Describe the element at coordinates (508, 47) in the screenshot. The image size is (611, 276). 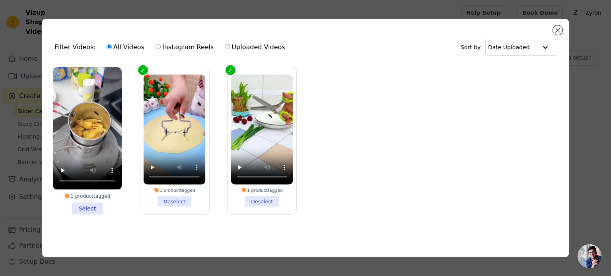
I see `div: Sort by:` at that location.